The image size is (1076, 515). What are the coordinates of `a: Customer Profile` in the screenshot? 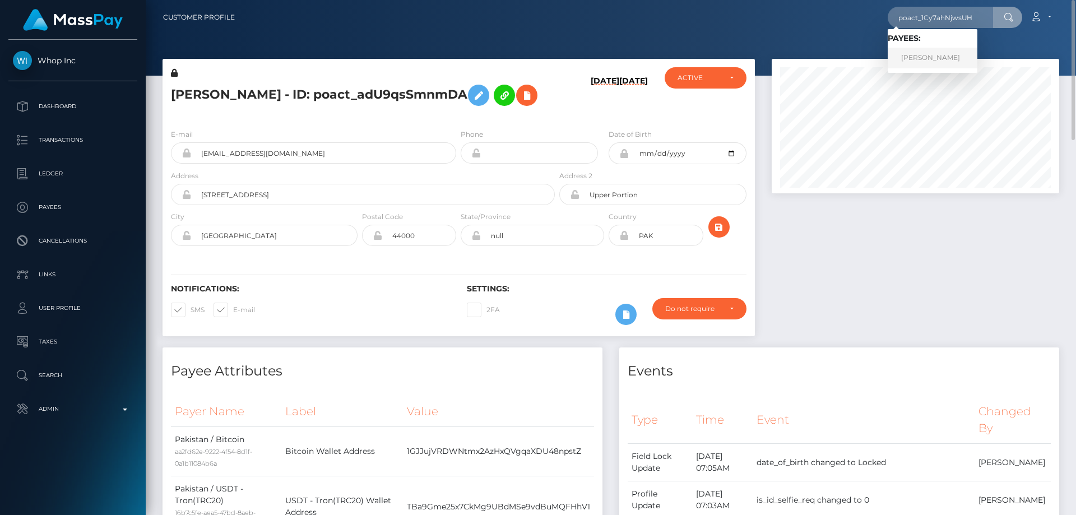 It's located at (199, 17).